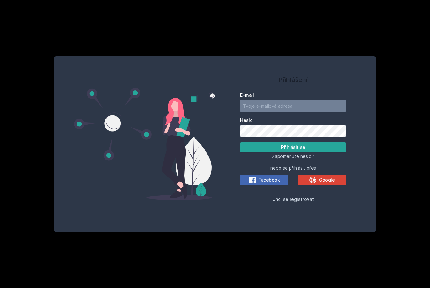  I want to click on span: Facebook, so click(269, 180).